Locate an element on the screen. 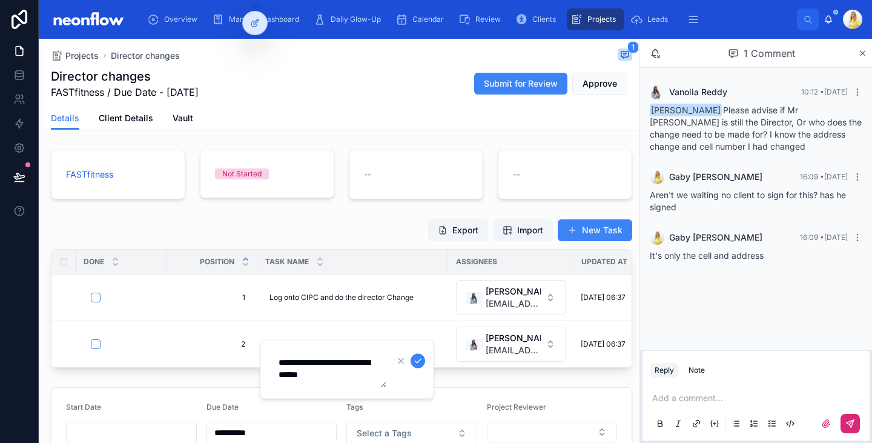 This screenshot has height=443, width=872. button: 1 is located at coordinates (625, 56).